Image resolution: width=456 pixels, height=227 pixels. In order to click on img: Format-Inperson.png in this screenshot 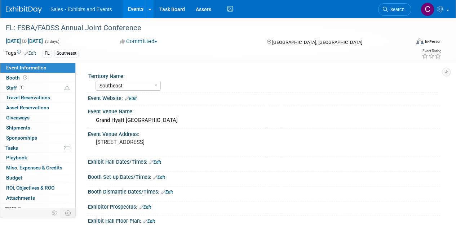, I will do `click(420, 41)`.